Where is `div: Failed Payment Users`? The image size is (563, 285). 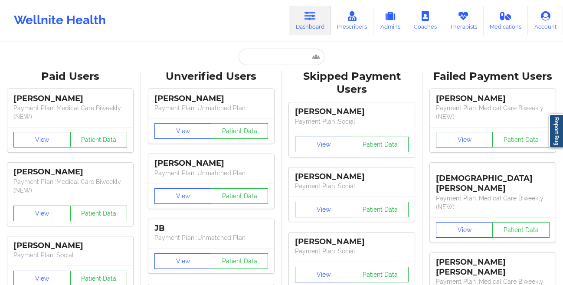
div: Failed Payment Users is located at coordinates (493, 76).